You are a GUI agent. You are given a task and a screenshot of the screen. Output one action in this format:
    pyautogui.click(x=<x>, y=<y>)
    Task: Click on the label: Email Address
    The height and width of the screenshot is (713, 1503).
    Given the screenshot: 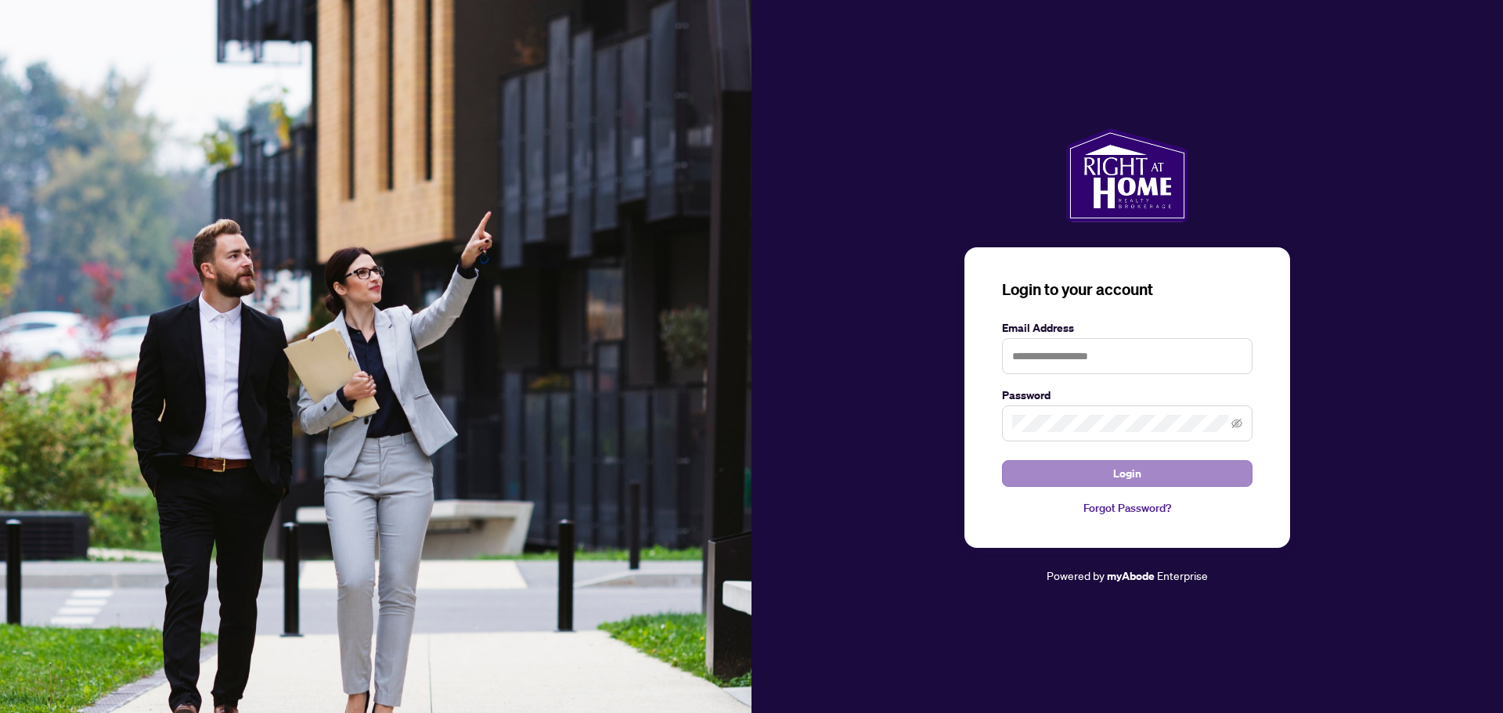 What is the action you would take?
    pyautogui.click(x=1127, y=328)
    